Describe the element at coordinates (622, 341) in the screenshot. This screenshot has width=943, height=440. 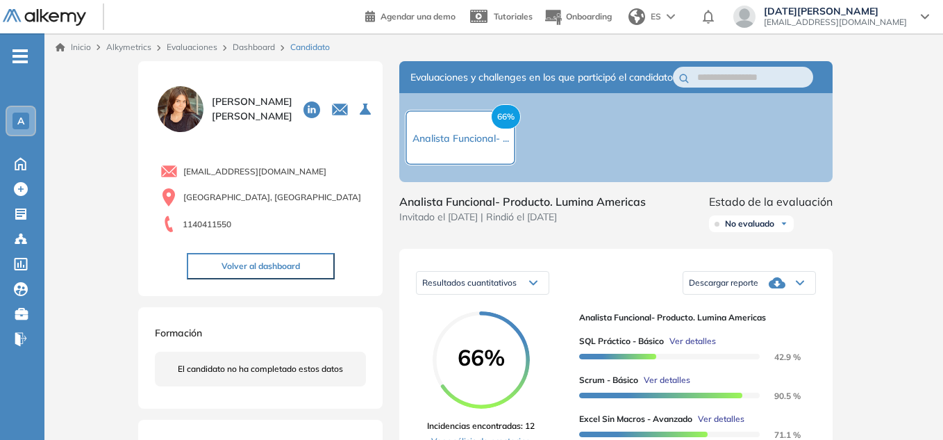
I see `span: SQL Práctico - Básico` at that location.